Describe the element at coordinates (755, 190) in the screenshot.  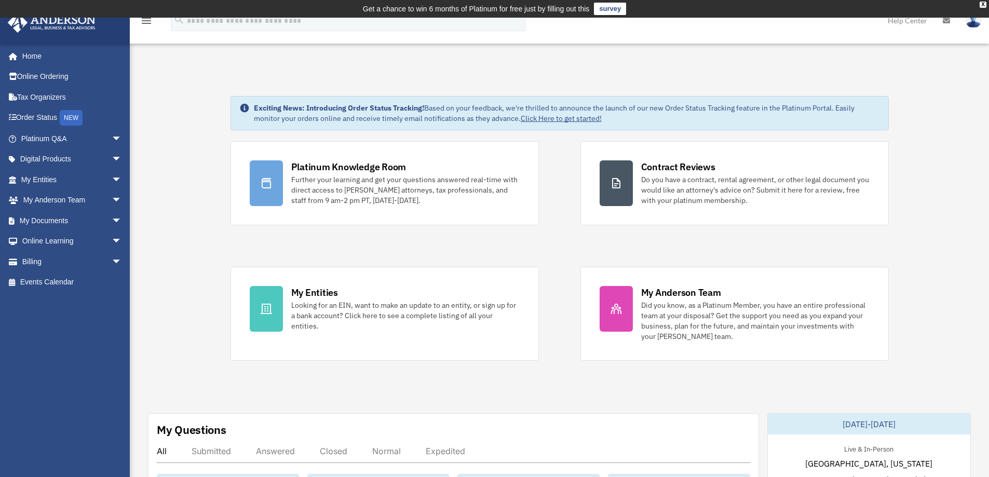
I see `div: Do you have a contract, rental agreement, or other legal document you would like an attorney's ad...` at that location.